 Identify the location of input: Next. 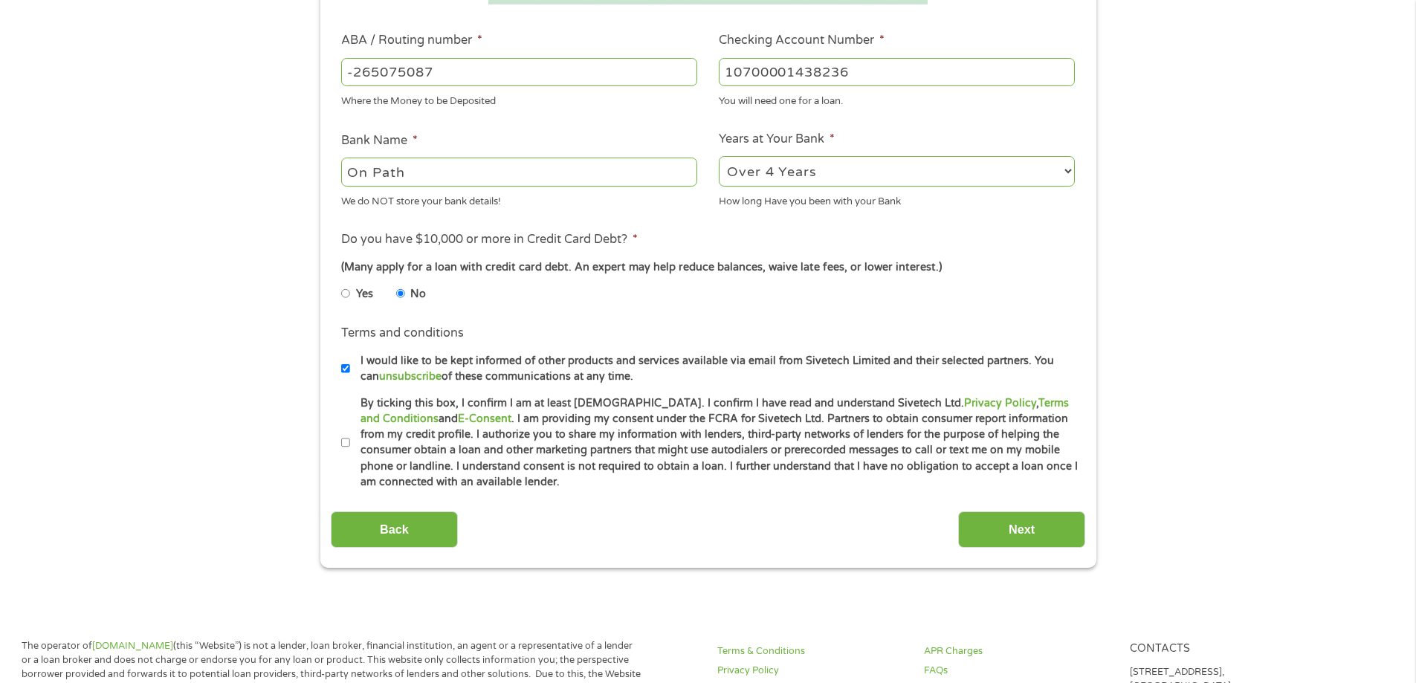
(1022, 529).